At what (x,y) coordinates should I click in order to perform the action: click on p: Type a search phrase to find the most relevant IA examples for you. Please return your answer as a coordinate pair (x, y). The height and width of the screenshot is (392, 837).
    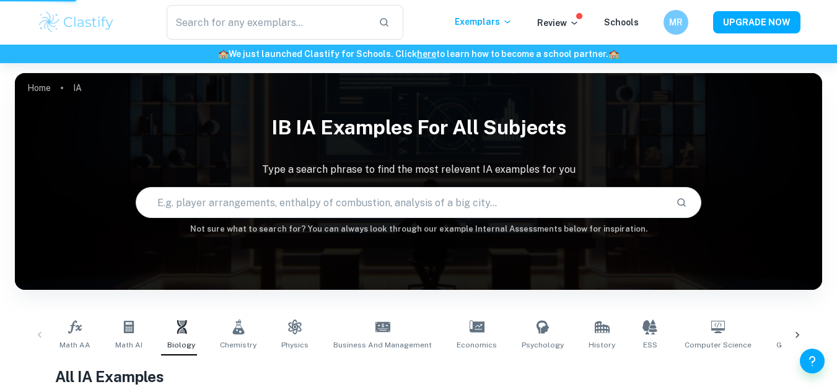
    Looking at the image, I should click on (418, 170).